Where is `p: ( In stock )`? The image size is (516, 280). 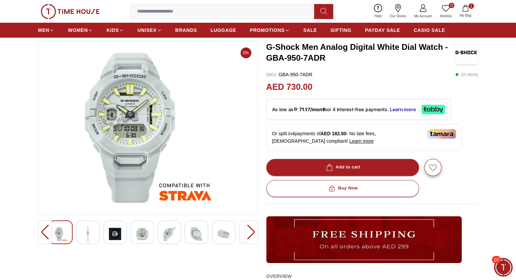 p: ( In stock ) is located at coordinates (466, 75).